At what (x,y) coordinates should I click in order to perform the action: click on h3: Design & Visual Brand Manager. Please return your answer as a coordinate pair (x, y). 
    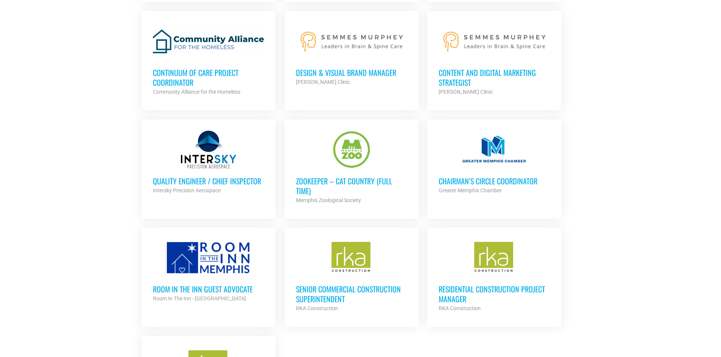
    Looking at the image, I should click on (351, 73).